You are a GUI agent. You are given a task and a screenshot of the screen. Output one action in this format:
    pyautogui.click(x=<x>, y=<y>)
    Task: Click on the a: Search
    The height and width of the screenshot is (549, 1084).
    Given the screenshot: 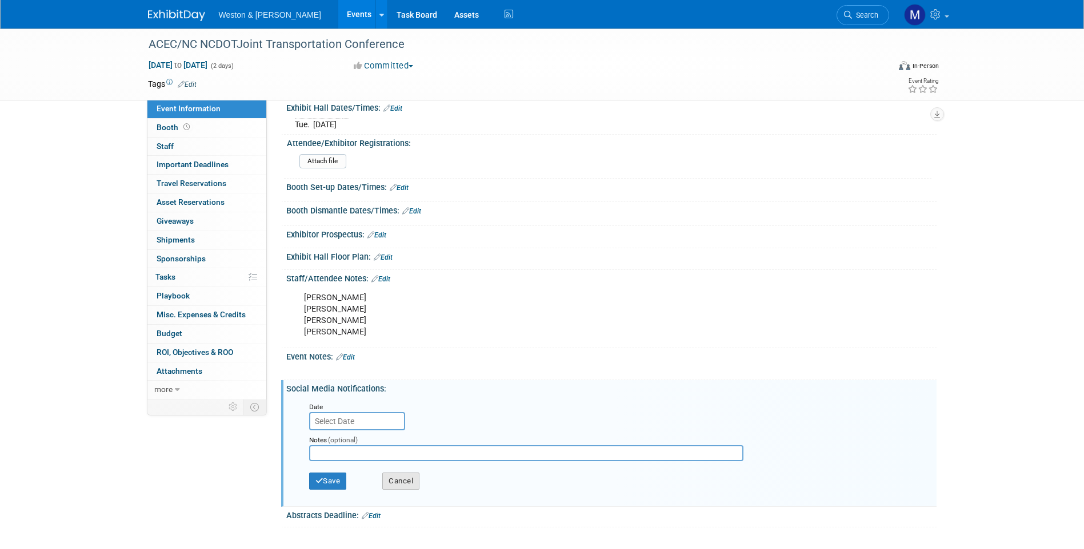 What is the action you would take?
    pyautogui.click(x=862, y=15)
    